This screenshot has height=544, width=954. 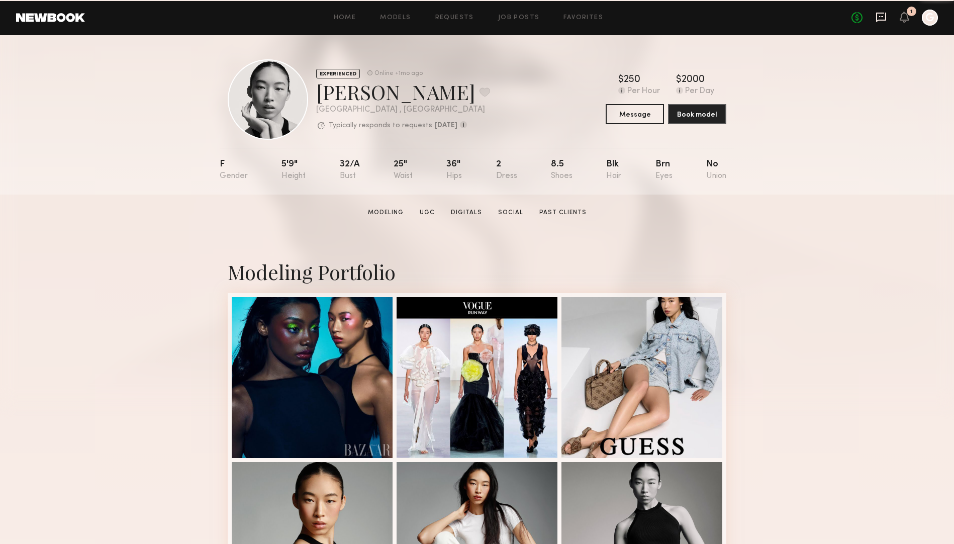 What do you see at coordinates (381, 126) in the screenshot?
I see `p: Typically responds to requests` at bounding box center [381, 126].